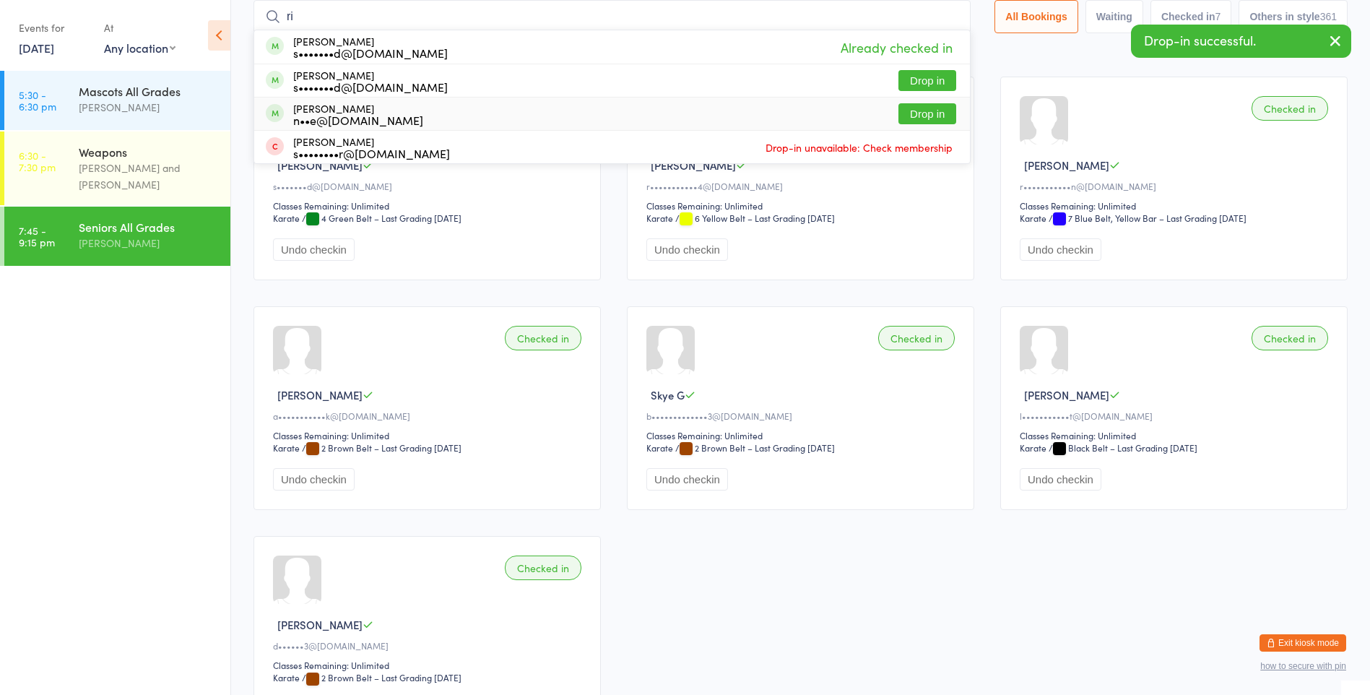  Describe the element at coordinates (1328, 17) in the screenshot. I see `div: 361` at that location.